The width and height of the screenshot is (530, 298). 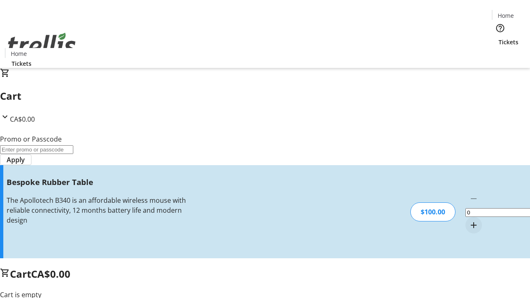 I want to click on button: Help, so click(x=500, y=28).